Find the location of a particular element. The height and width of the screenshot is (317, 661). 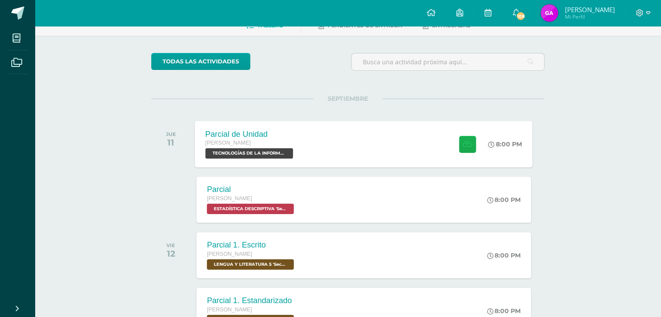

span: Mi Perfil is located at coordinates (589, 17).